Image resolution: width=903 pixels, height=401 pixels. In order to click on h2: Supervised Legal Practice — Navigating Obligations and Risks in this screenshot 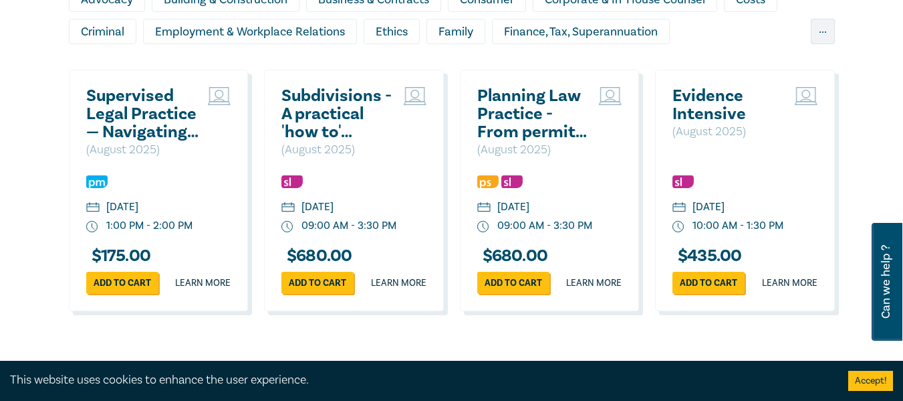, I will do `click(144, 114)`.